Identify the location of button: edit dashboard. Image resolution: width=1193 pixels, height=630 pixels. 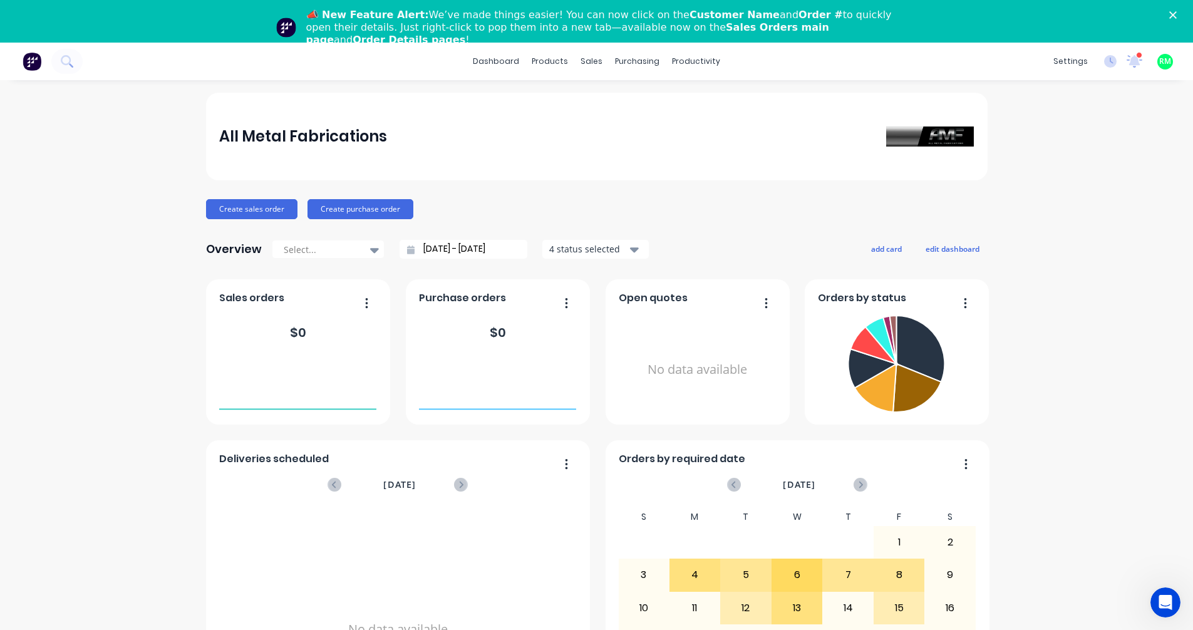
(953, 249).